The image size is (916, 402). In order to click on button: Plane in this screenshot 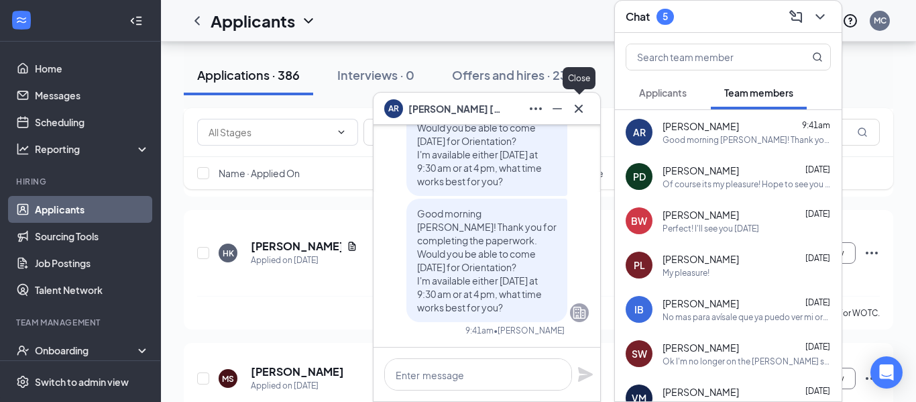, I will do `click(586, 374)`.